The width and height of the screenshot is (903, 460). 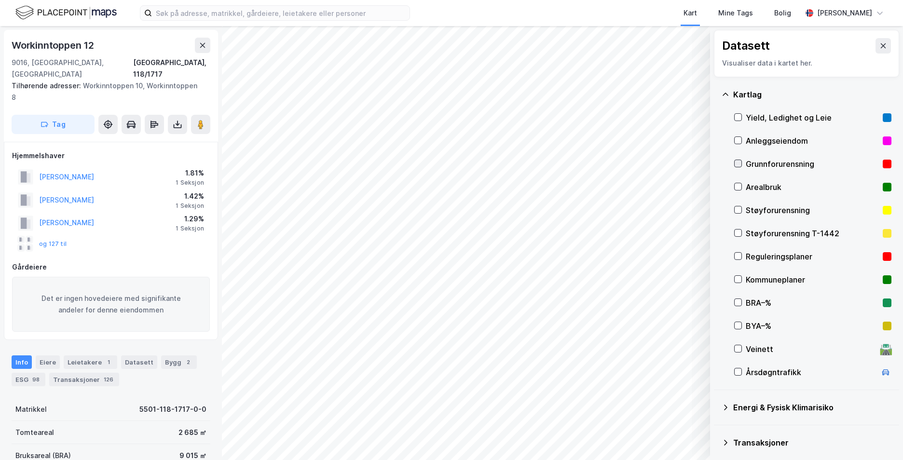 What do you see at coordinates (54, 45) in the screenshot?
I see `div: Workinntoppen 12` at bounding box center [54, 45].